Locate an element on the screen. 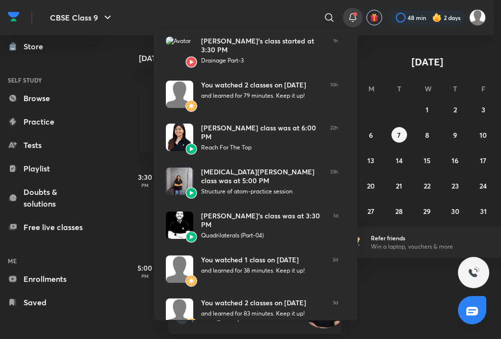 The image size is (501, 339). span: 2d is located at coordinates (335, 269).